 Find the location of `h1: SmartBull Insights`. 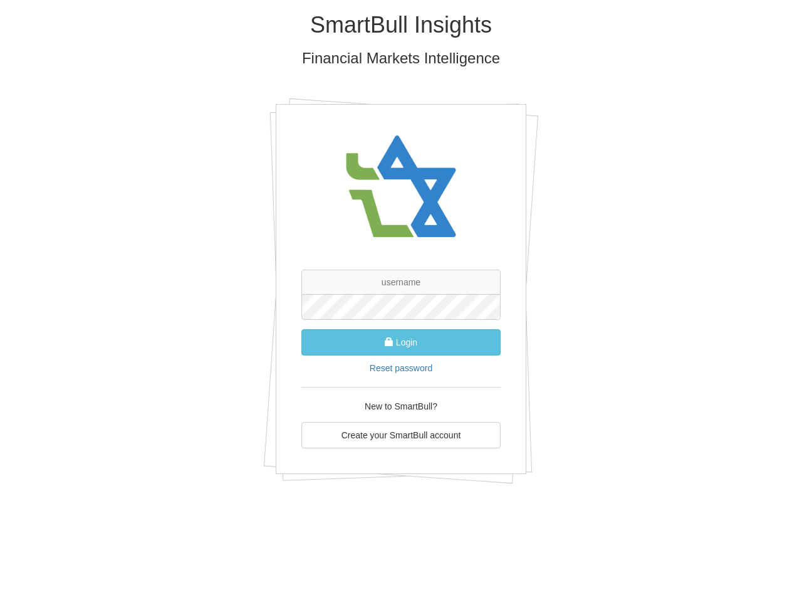

h1: SmartBull Insights is located at coordinates (401, 25).